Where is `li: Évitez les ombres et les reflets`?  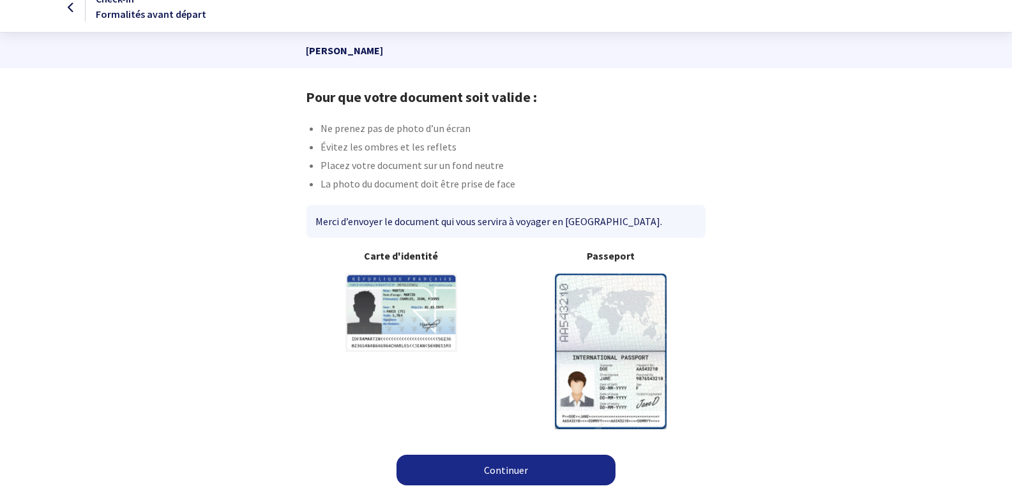 li: Évitez les ombres et les reflets is located at coordinates (513, 148).